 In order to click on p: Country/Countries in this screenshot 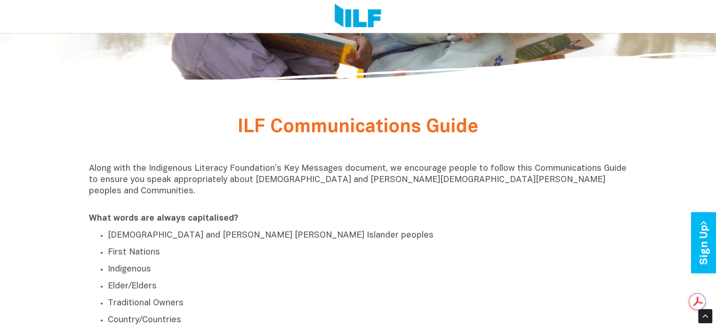, I will do `click(368, 321)`.